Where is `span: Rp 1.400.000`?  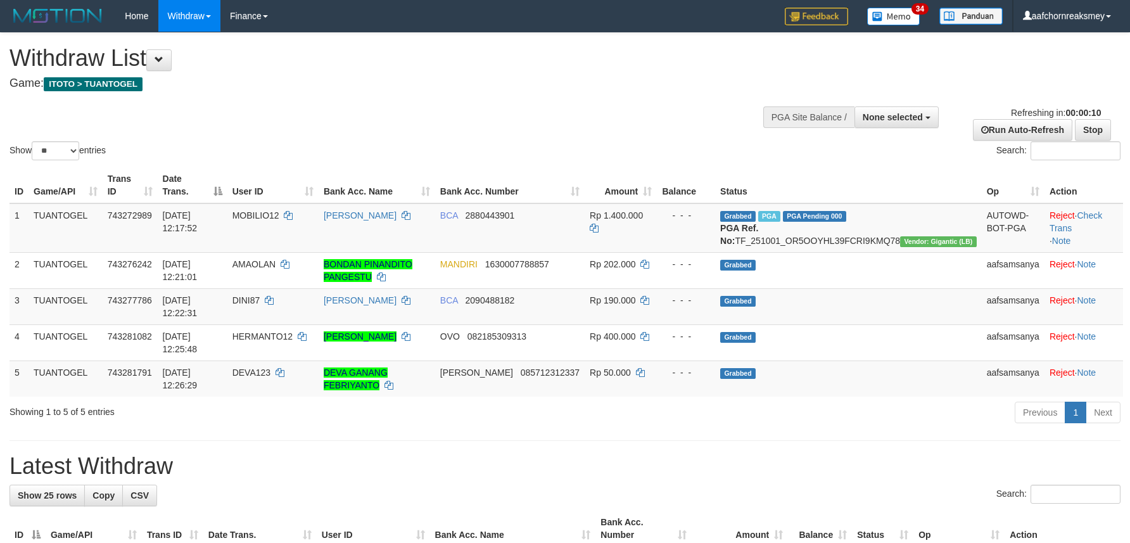
span: Rp 1.400.000 is located at coordinates (616, 215).